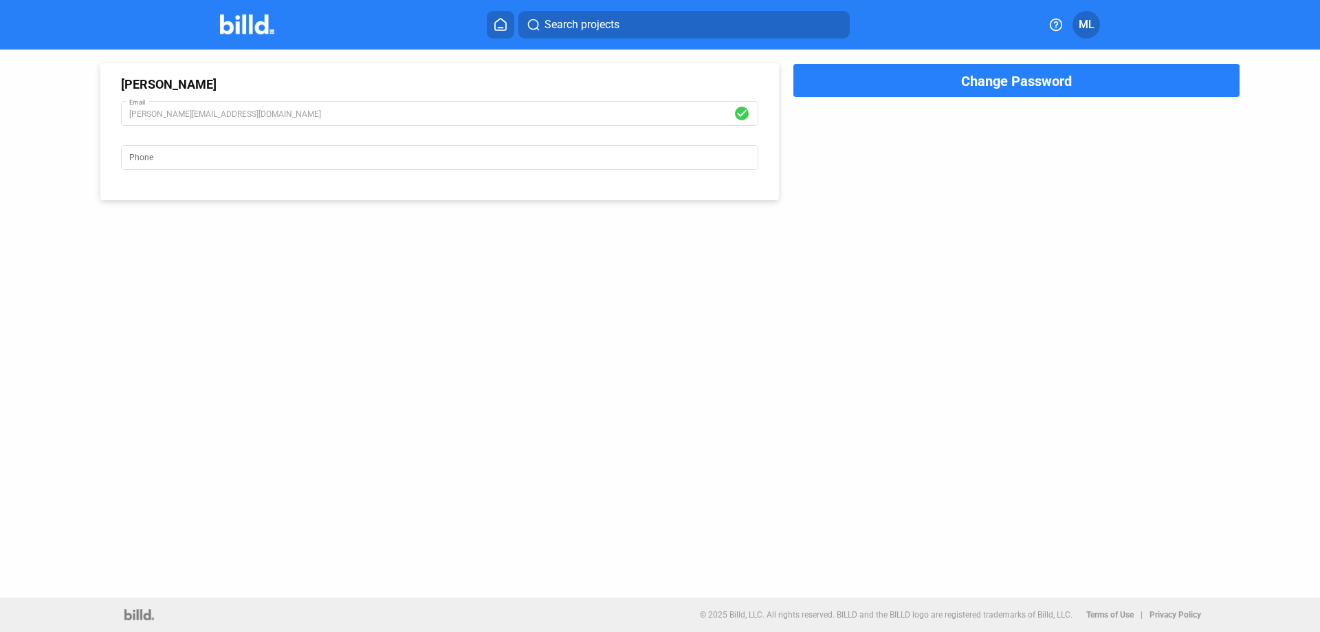  Describe the element at coordinates (684, 25) in the screenshot. I see `button: Search projects` at that location.